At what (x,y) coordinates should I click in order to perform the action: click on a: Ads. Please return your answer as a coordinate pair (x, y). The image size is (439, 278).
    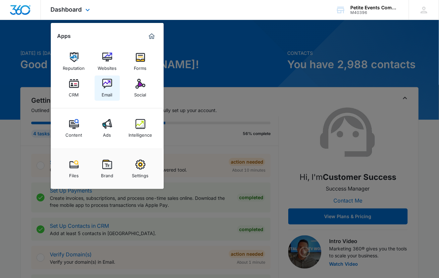
    Looking at the image, I should click on (107, 128).